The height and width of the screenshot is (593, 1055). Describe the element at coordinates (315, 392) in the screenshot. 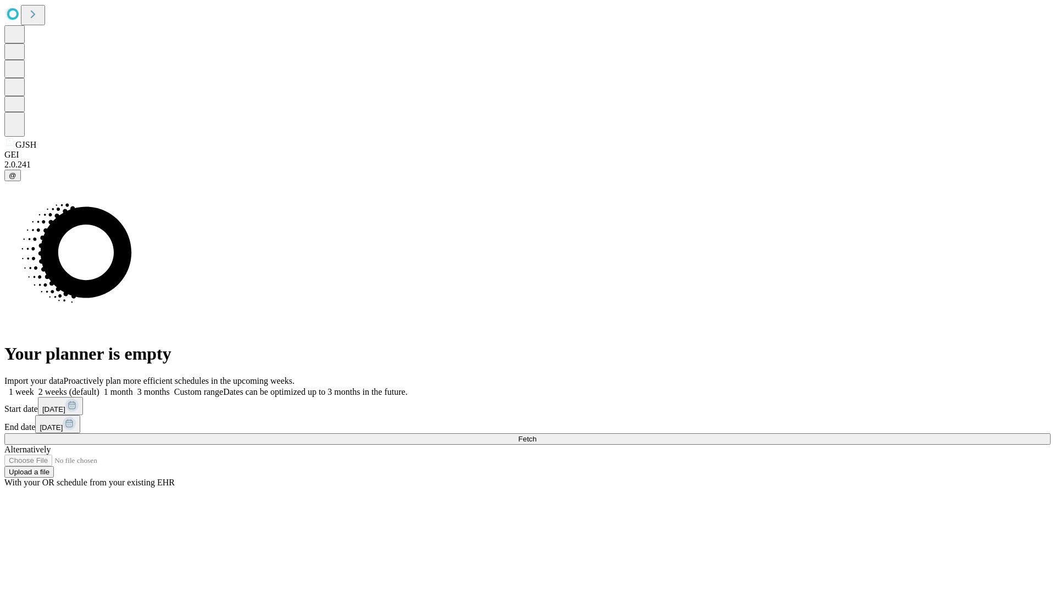

I see `span: Dates can be optimized up to 3 months in the future.` at that location.